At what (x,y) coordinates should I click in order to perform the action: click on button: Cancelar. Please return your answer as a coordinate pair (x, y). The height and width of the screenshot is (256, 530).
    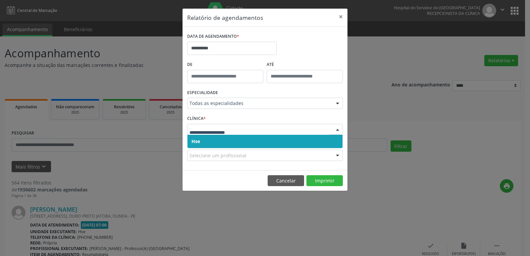
    Looking at the image, I should click on (286, 181).